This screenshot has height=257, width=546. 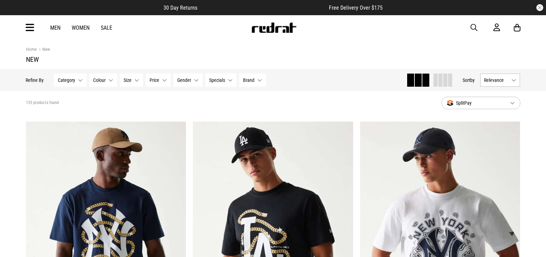 I want to click on a: New, so click(x=43, y=50).